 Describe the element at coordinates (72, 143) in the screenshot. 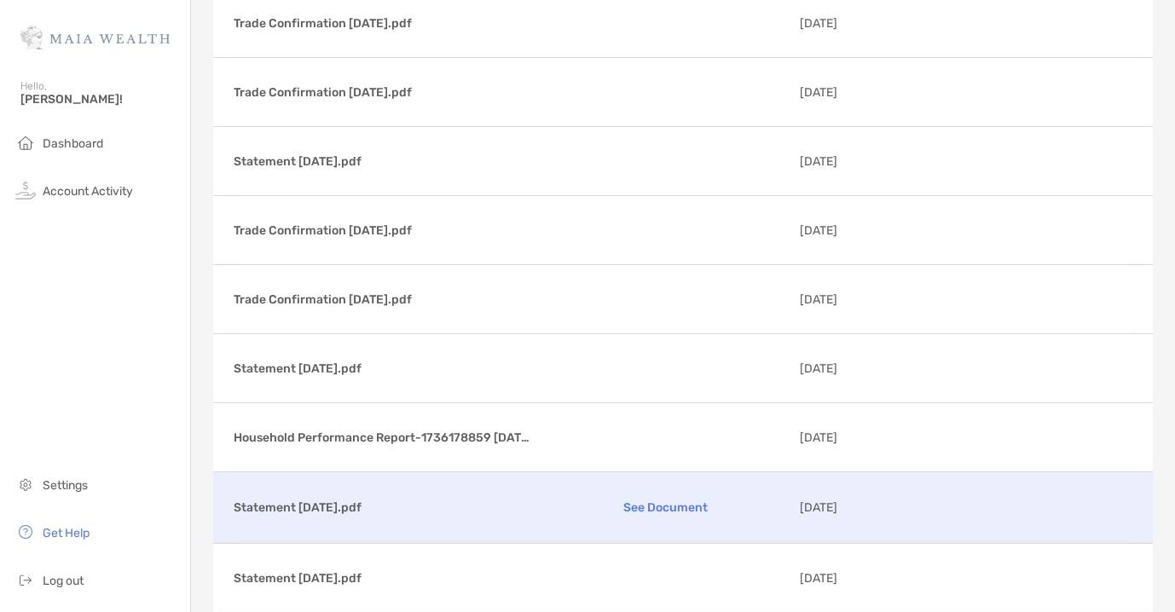

I see `span: Dashboard` at that location.